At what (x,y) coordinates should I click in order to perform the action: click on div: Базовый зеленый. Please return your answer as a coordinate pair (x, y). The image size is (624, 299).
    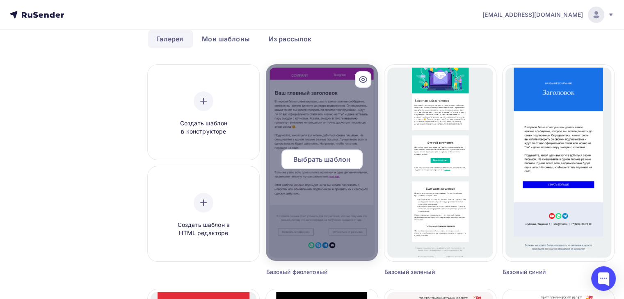
    Looking at the image, I should click on (426, 272).